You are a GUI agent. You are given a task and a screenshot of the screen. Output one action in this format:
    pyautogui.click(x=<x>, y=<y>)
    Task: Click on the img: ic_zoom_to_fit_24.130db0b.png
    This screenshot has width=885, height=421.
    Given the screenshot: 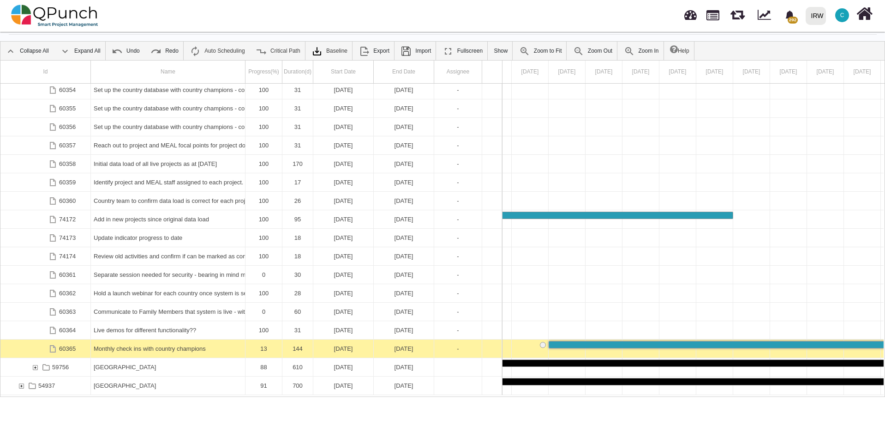 What is the action you would take?
    pyautogui.click(x=525, y=51)
    